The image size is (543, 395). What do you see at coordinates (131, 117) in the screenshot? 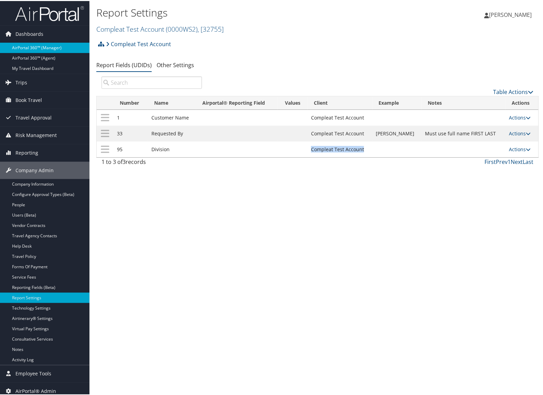
I see `td: 1` at bounding box center [131, 117].